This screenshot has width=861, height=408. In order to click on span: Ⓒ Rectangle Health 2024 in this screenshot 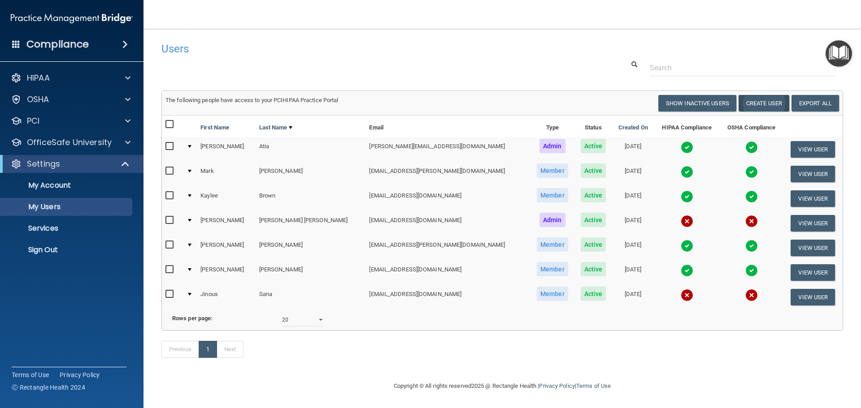, I will do `click(48, 388)`.